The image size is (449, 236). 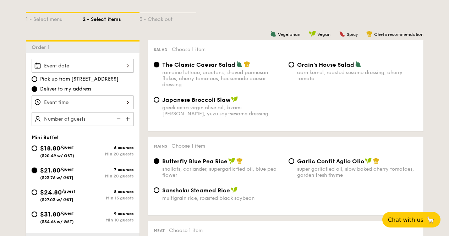 I want to click on span: ($27.03 w/ GST), so click(x=57, y=200).